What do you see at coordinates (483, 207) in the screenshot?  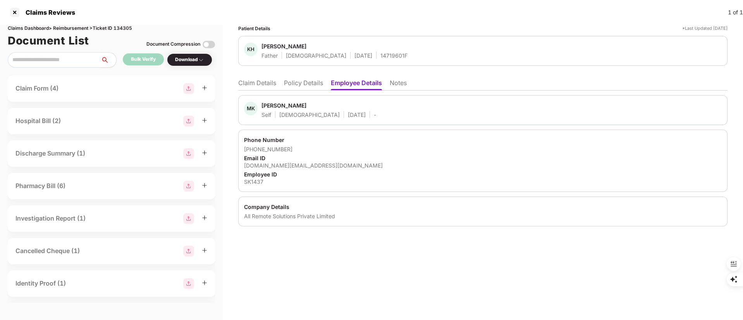 I see `div: Company Details` at bounding box center [483, 207].